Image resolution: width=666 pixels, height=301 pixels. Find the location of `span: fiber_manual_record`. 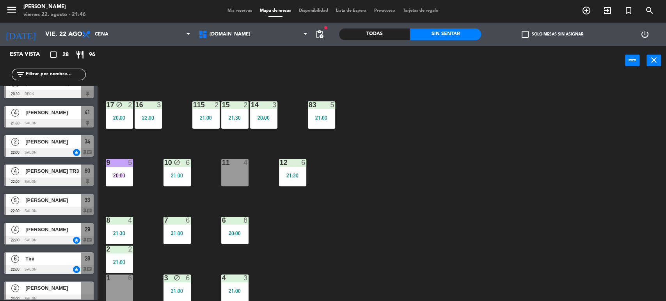

span: fiber_manual_record is located at coordinates (326, 28).